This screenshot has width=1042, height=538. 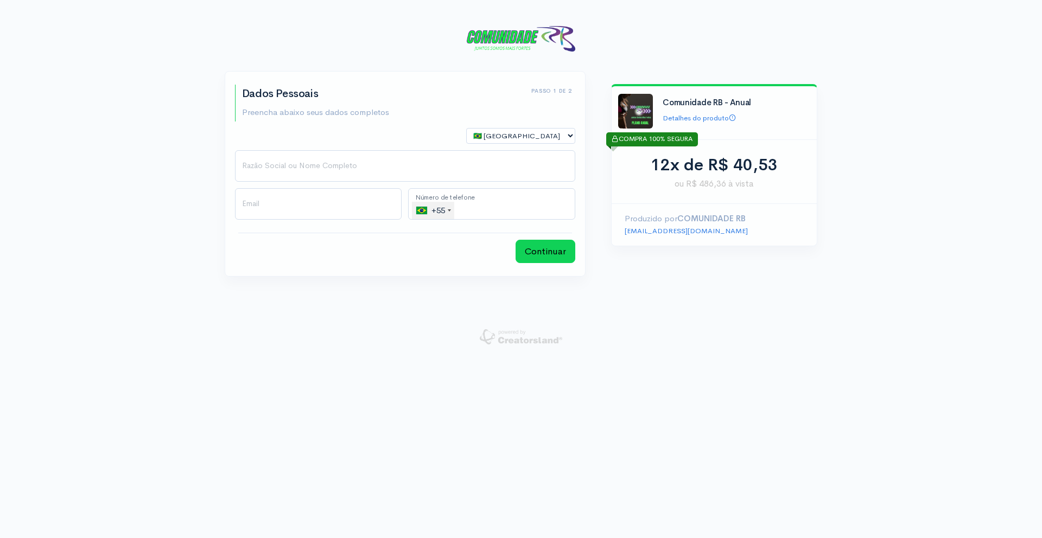 I want to click on p: Produzido por, so click(x=714, y=219).